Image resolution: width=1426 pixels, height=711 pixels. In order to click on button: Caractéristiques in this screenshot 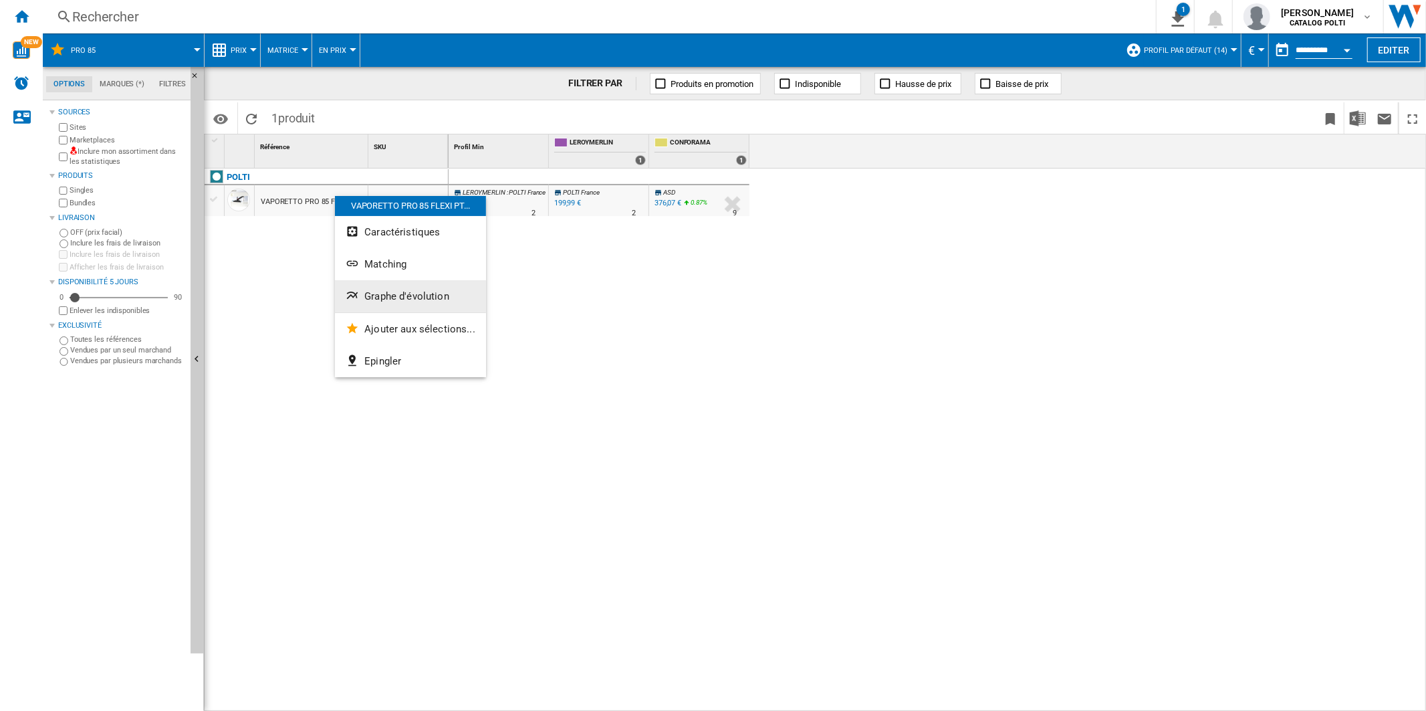, I will do `click(411, 232)`.